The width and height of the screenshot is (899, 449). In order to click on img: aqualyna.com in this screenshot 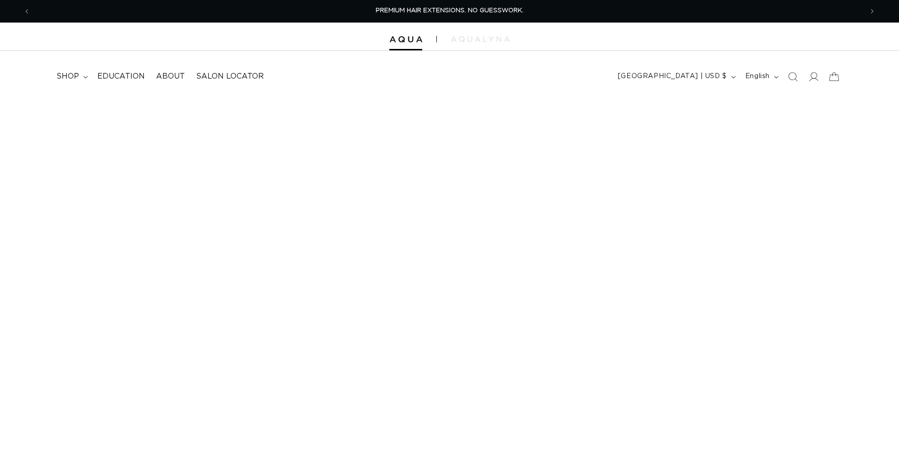, I will do `click(480, 39)`.